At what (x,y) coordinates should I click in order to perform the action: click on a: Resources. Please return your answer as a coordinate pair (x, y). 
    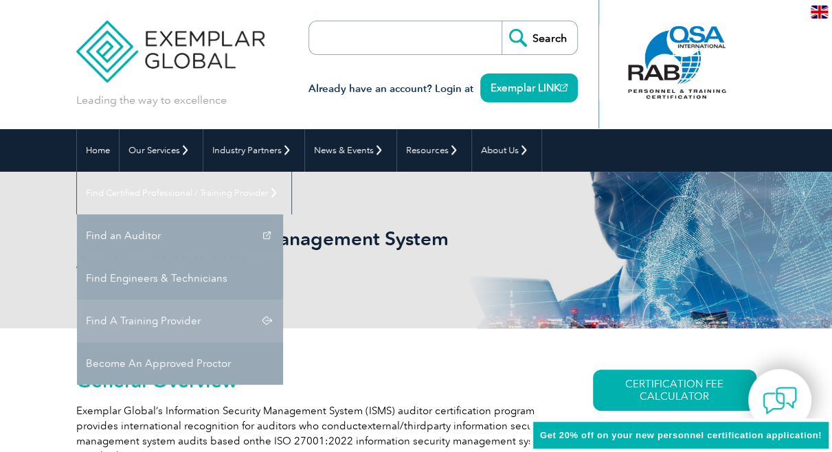
    Looking at the image, I should click on (434, 150).